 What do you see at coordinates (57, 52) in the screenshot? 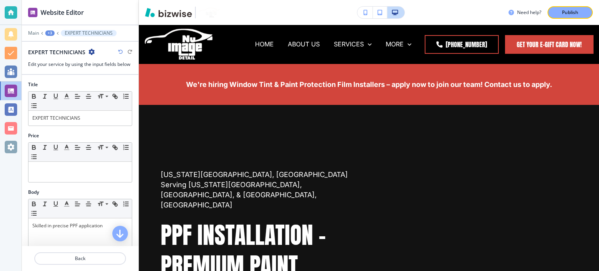
I see `h2: EXPERT TECHNICIANS` at bounding box center [57, 52].